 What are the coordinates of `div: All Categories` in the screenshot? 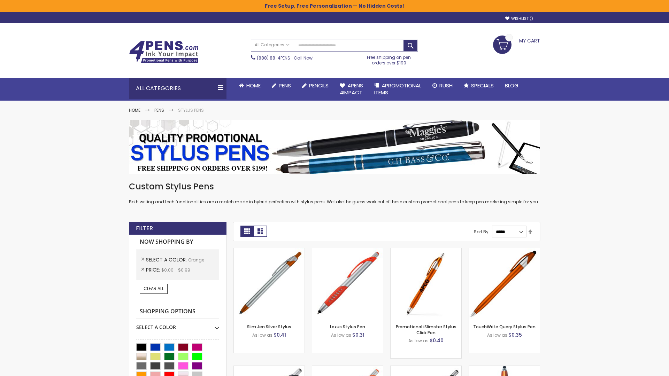 It's located at (178, 89).